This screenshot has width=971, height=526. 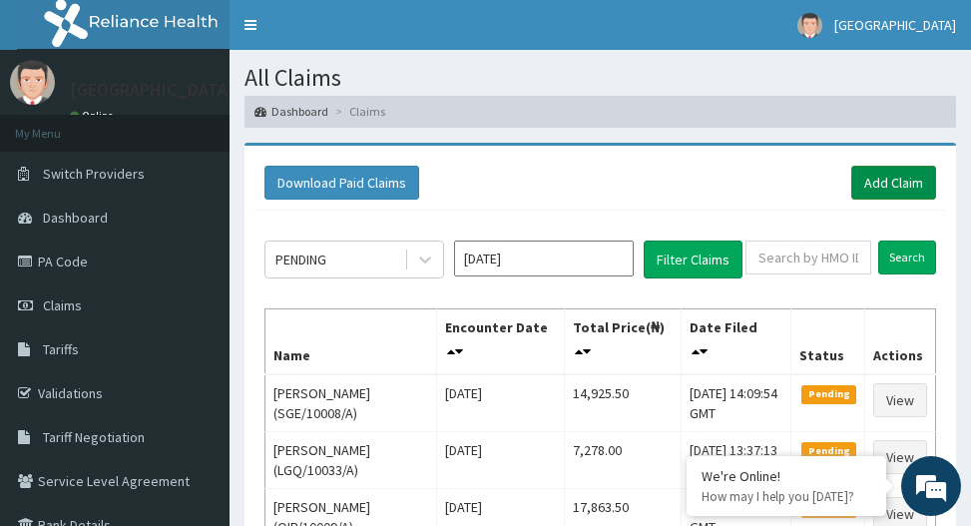 I want to click on button: Download Paid Claims, so click(x=341, y=183).